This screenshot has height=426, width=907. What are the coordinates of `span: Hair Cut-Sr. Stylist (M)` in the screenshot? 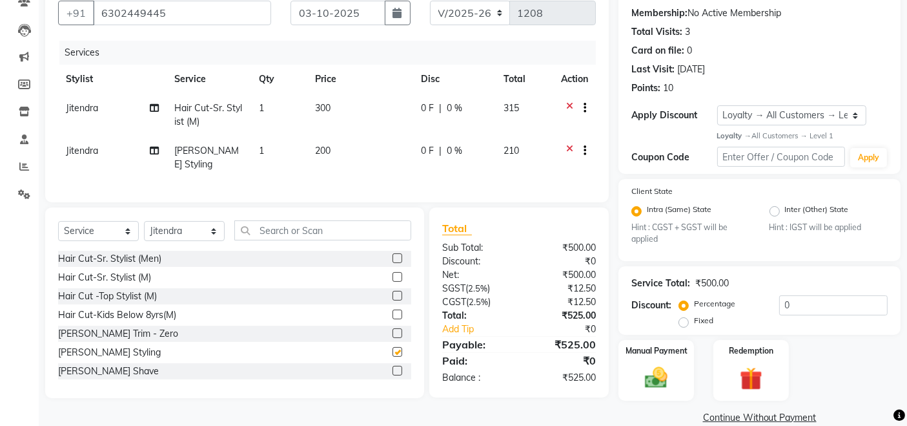 It's located at (208, 114).